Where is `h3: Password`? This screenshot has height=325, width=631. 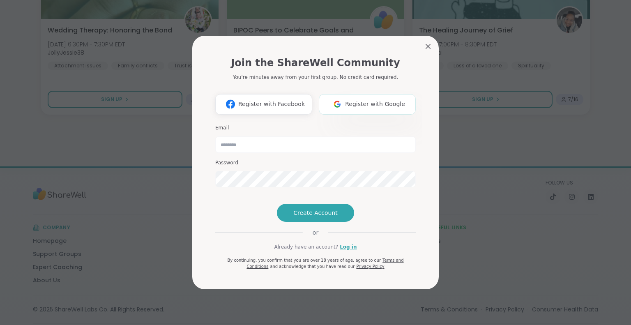
h3: Password is located at coordinates (316, 163).